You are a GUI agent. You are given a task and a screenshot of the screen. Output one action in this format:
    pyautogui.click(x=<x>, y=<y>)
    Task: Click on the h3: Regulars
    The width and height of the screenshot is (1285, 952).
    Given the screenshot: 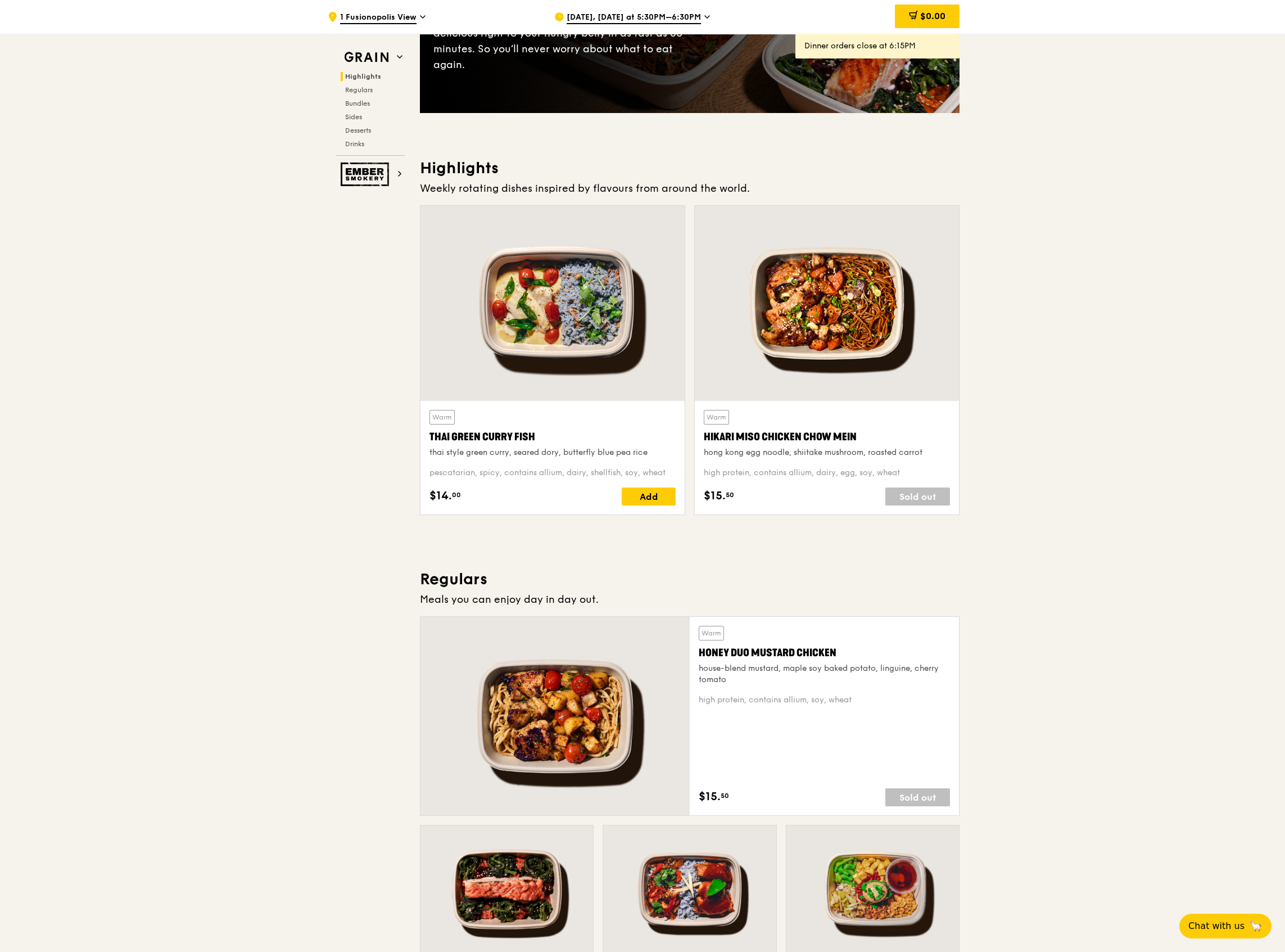 What is the action you would take?
    pyautogui.click(x=690, y=579)
    